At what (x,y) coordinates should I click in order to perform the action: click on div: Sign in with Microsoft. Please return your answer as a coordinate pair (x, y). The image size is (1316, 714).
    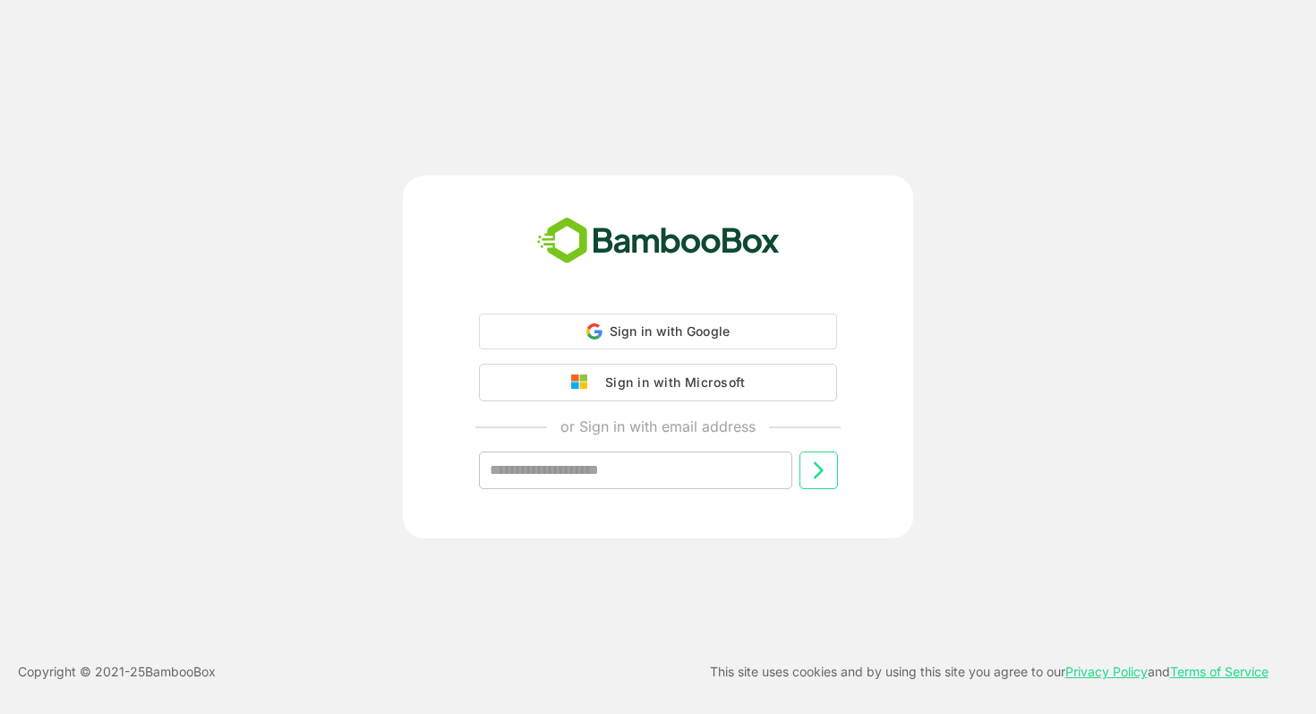
    Looking at the image, I should click on (671, 382).